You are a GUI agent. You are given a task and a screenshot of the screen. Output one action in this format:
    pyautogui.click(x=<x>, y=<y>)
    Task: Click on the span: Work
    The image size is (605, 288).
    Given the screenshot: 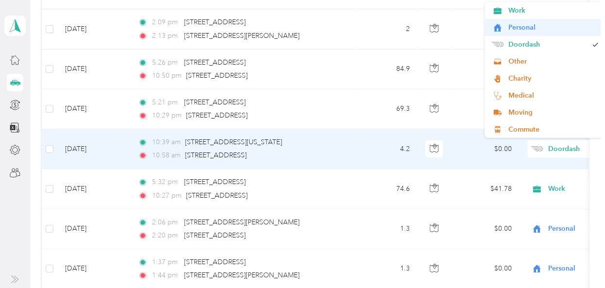 What is the action you would take?
    pyautogui.click(x=553, y=10)
    